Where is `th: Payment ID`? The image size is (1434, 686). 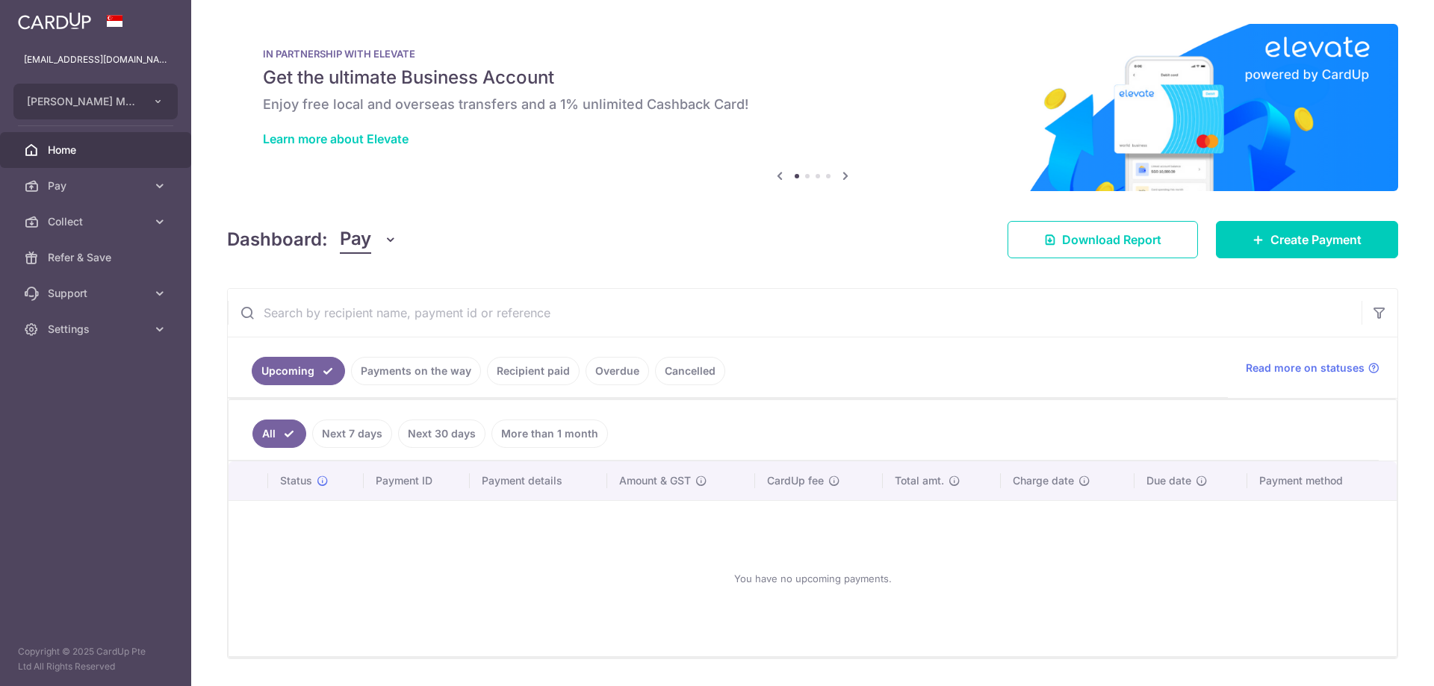 th: Payment ID is located at coordinates (417, 481).